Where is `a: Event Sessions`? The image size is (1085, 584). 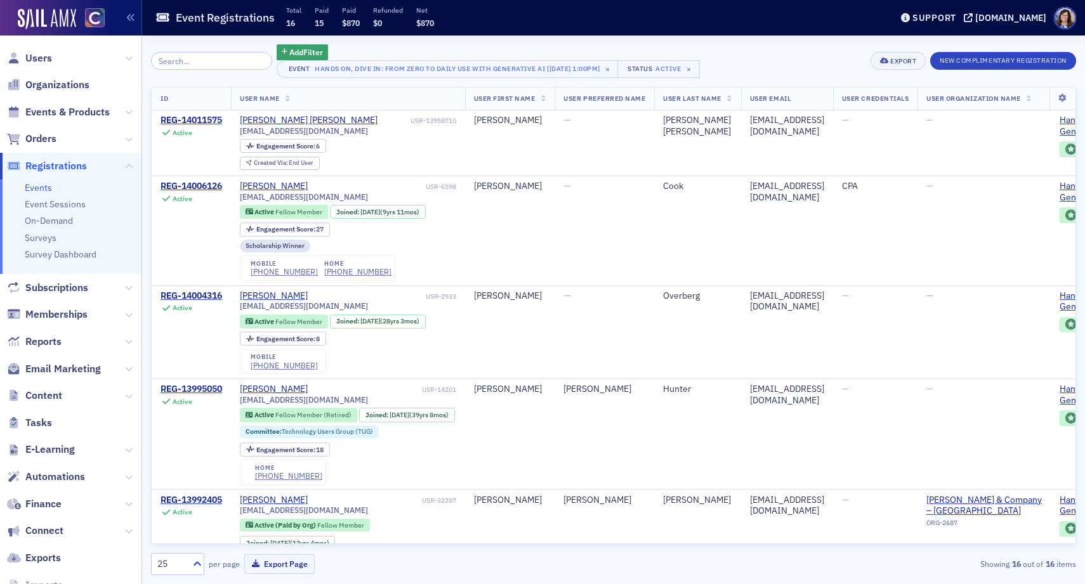
a: Event Sessions is located at coordinates (55, 204).